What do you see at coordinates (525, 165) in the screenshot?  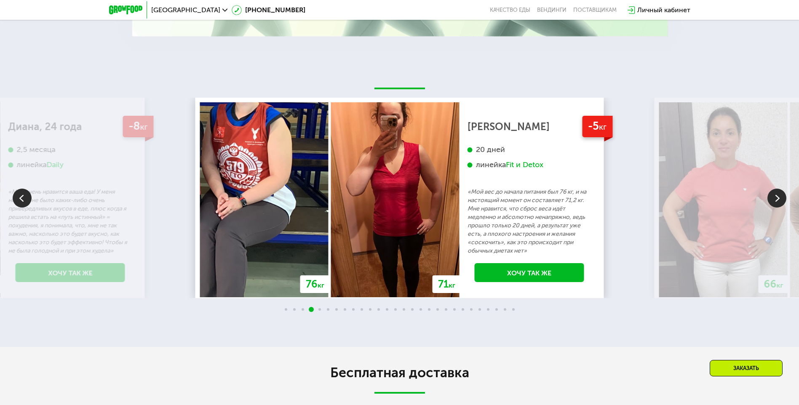 I see `div: Fit и Detox` at bounding box center [525, 165].